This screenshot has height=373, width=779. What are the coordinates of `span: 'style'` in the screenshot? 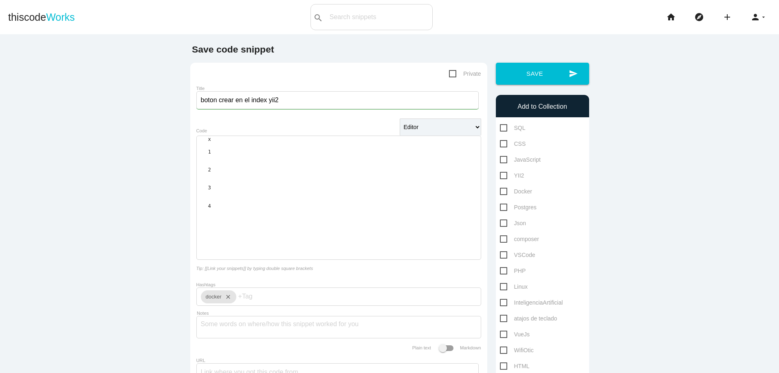 It's located at (384, 179).